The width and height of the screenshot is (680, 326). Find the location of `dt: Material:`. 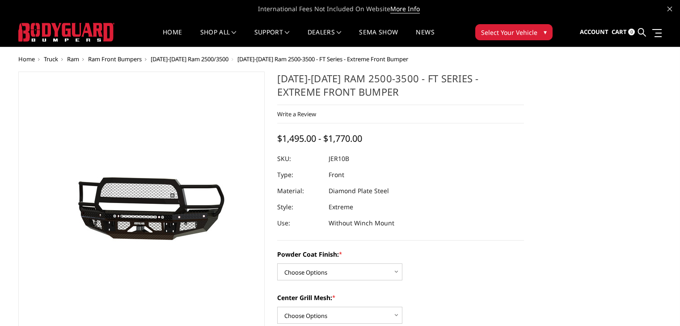

dt: Material: is located at coordinates (299, 191).